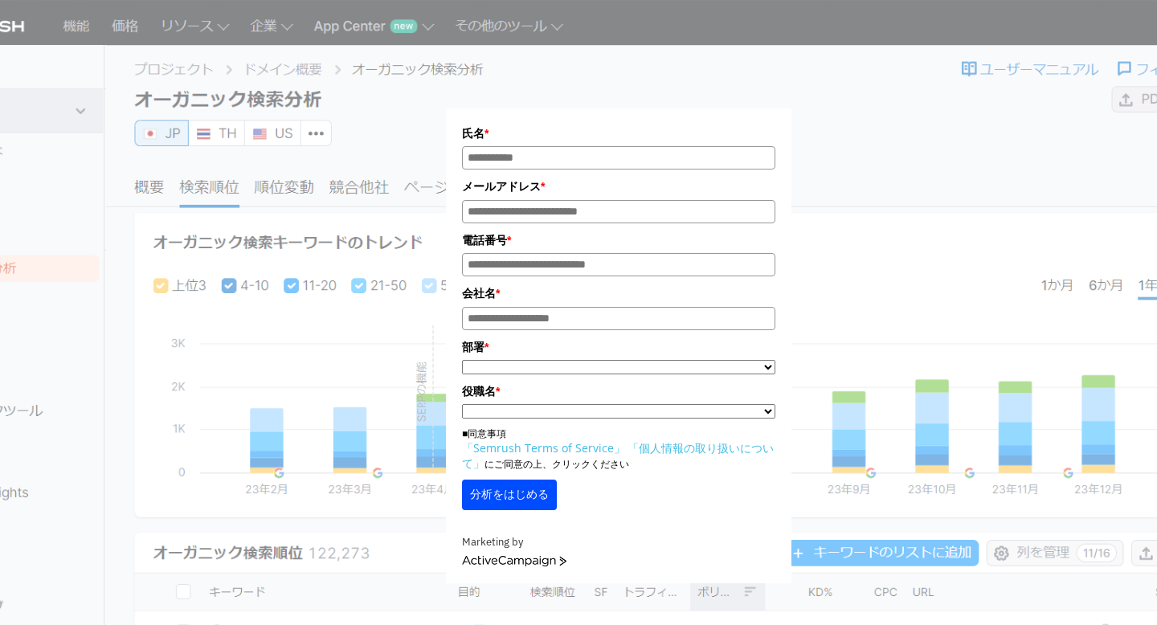 The height and width of the screenshot is (625, 1157). What do you see at coordinates (618, 449) in the screenshot?
I see `p: ■同意事項 にご同意の上、クリックください` at bounding box center [618, 449].